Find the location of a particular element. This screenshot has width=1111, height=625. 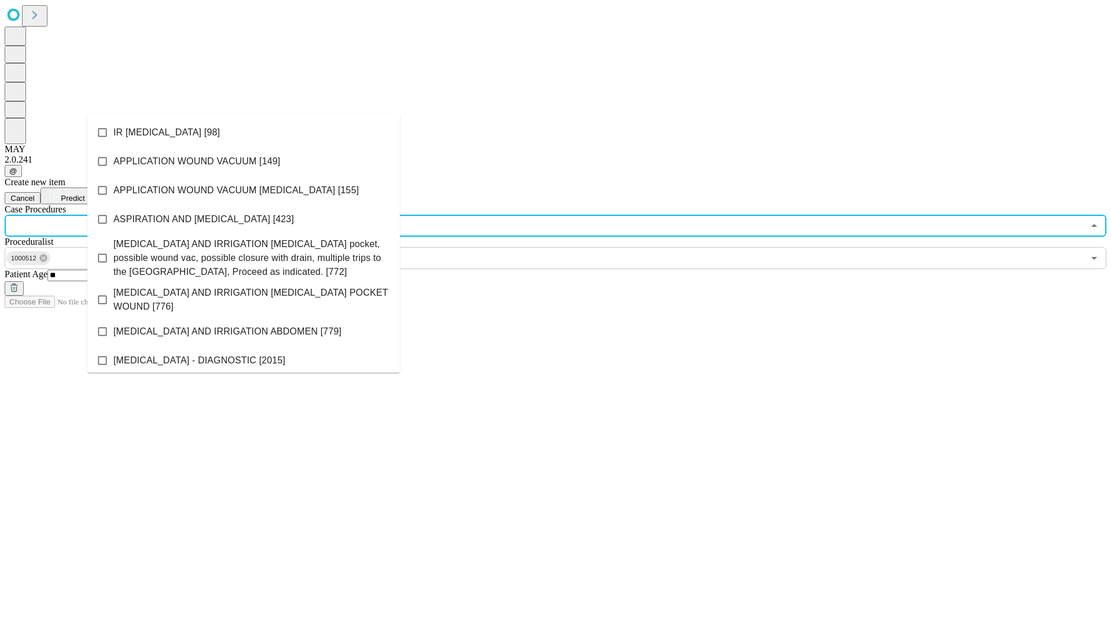

div: 2.0.241 is located at coordinates (556, 160).